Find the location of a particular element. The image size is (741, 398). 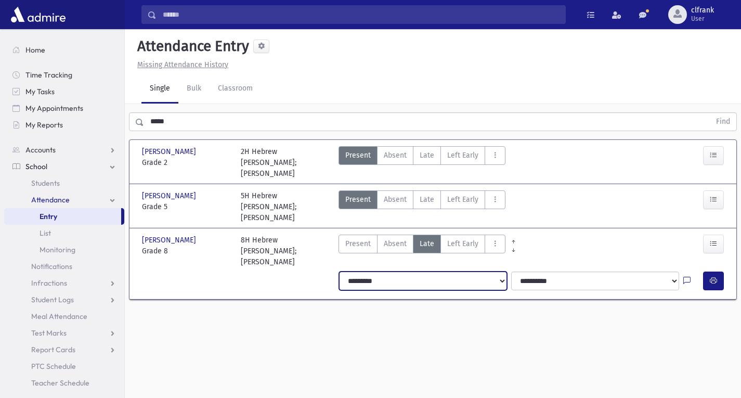

span: Time Tracking is located at coordinates (49, 75).